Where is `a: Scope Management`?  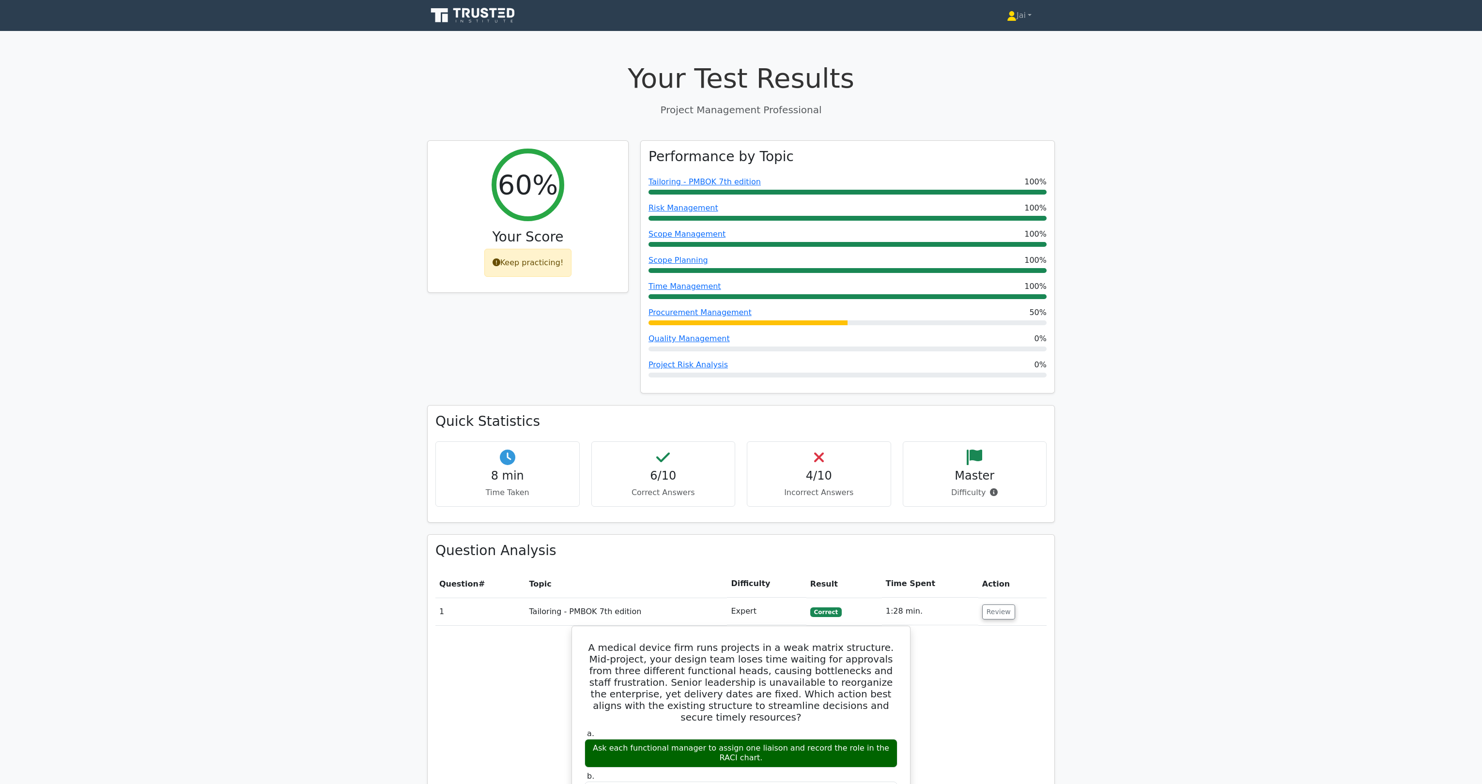 a: Scope Management is located at coordinates (687, 234).